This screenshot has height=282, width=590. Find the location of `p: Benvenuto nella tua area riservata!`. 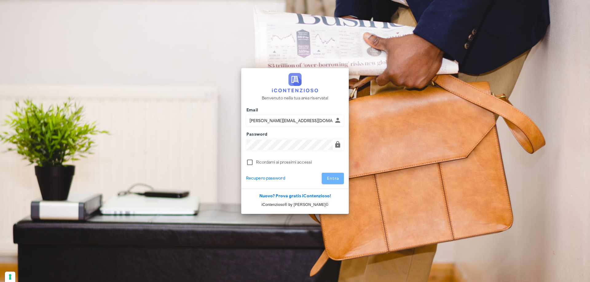

p: Benvenuto nella tua area riservata! is located at coordinates (295, 98).